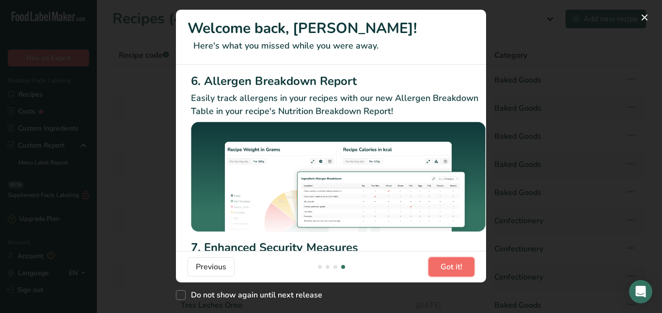 The height and width of the screenshot is (313, 662). I want to click on span: Previous, so click(211, 267).